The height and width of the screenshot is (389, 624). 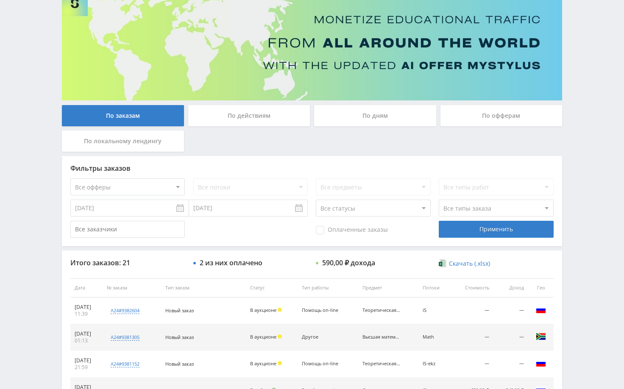 What do you see at coordinates (231, 263) in the screenshot?
I see `div: 2 из них оплачено` at bounding box center [231, 263].